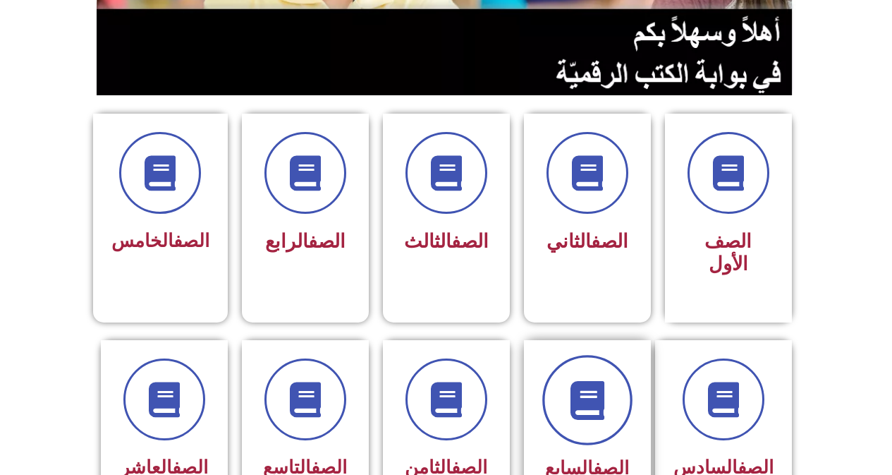  I want to click on span: الثالث, so click(446, 241).